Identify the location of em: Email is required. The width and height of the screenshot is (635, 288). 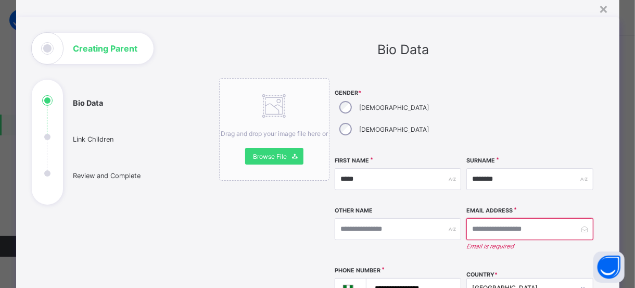
(530, 246).